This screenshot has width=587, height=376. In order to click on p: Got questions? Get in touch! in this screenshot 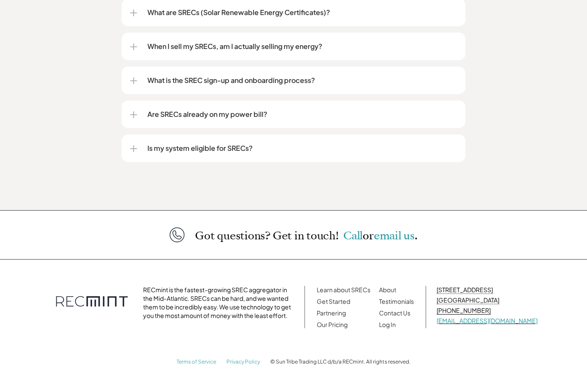, I will do `click(306, 236)`.